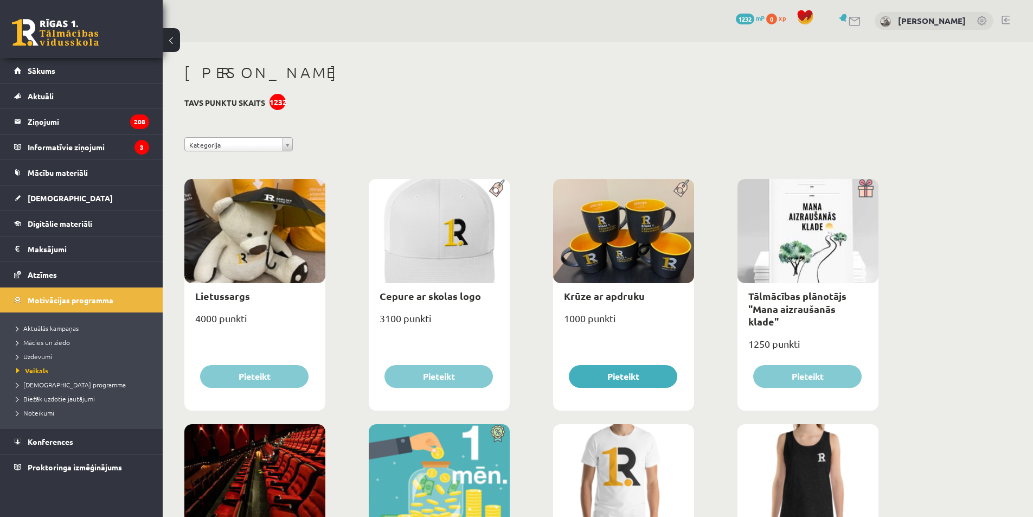 Image resolution: width=1033 pixels, height=517 pixels. Describe the element at coordinates (88, 249) in the screenshot. I see `legend: Maksājumi` at that location.